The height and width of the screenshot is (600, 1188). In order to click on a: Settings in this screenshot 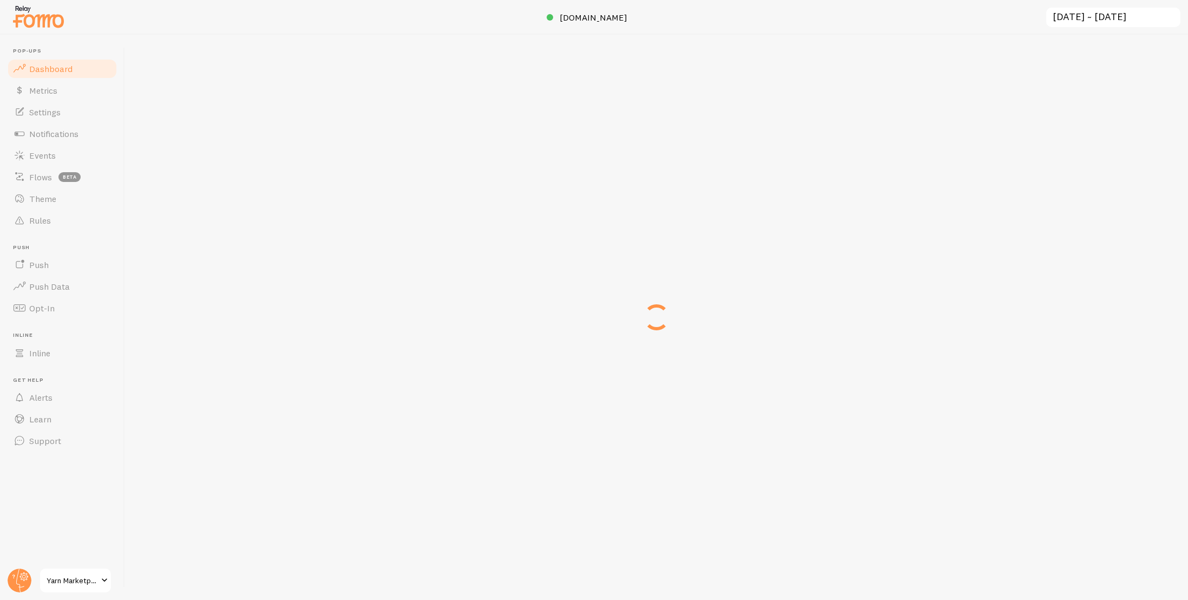, I will do `click(62, 112)`.